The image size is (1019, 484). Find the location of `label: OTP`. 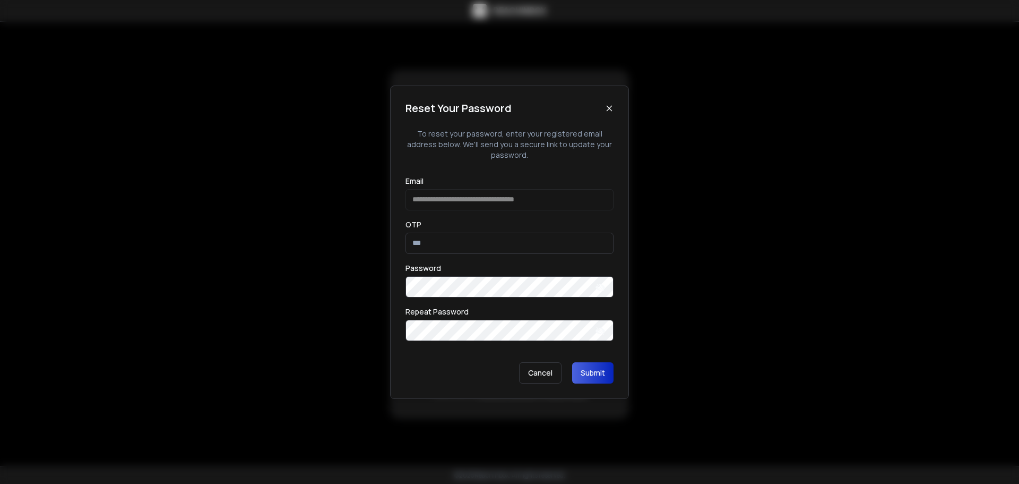

label: OTP is located at coordinates (414, 225).